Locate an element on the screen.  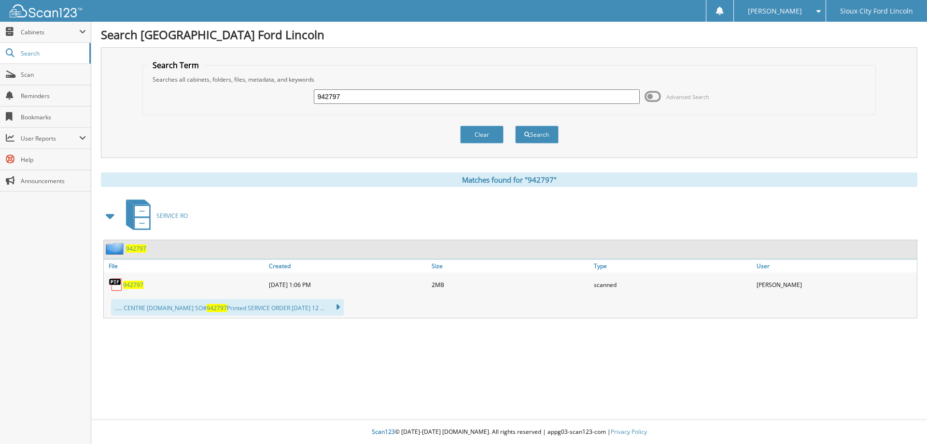
span: Help is located at coordinates (53, 159).